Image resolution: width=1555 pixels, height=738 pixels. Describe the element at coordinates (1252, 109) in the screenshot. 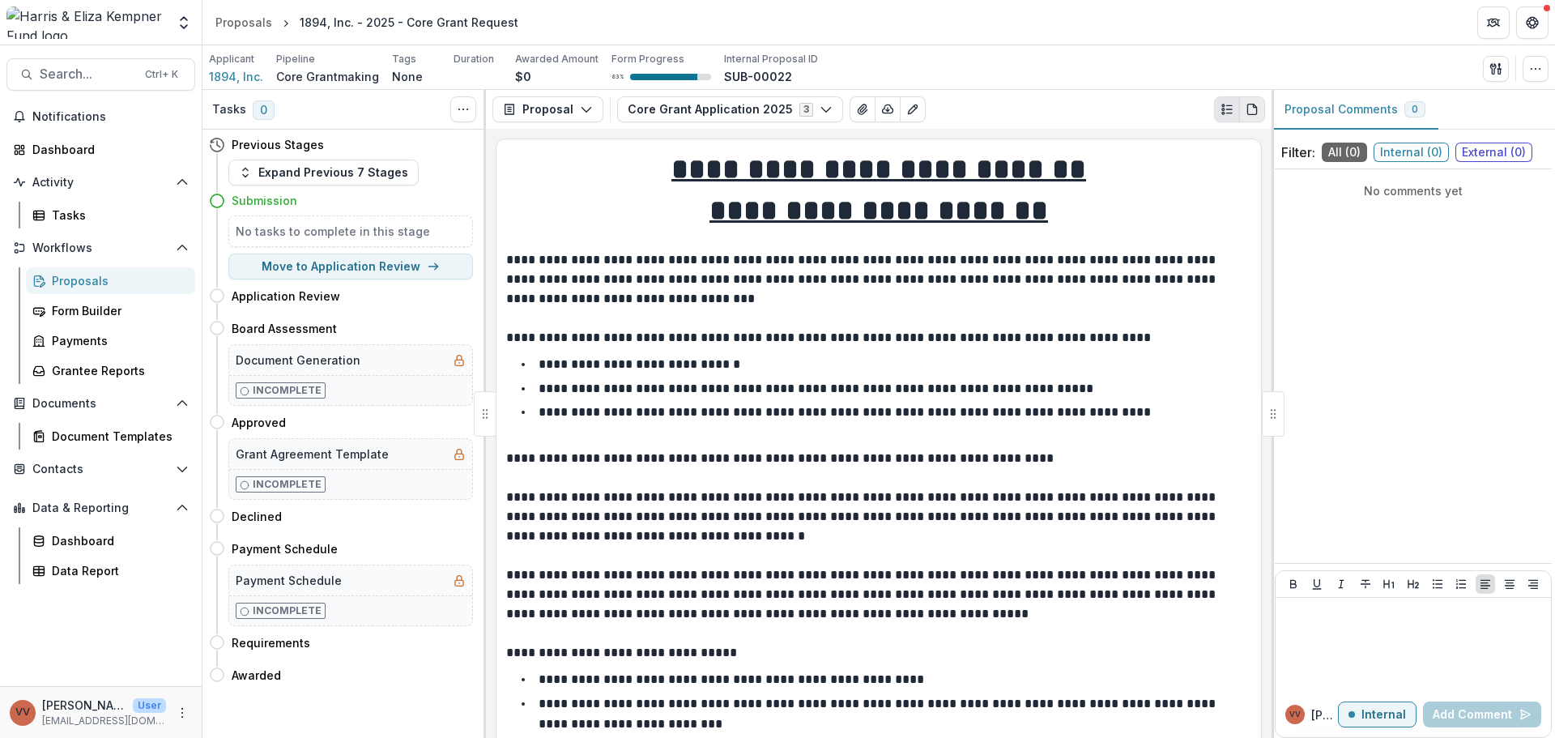

I see `button: PDF view` at that location.